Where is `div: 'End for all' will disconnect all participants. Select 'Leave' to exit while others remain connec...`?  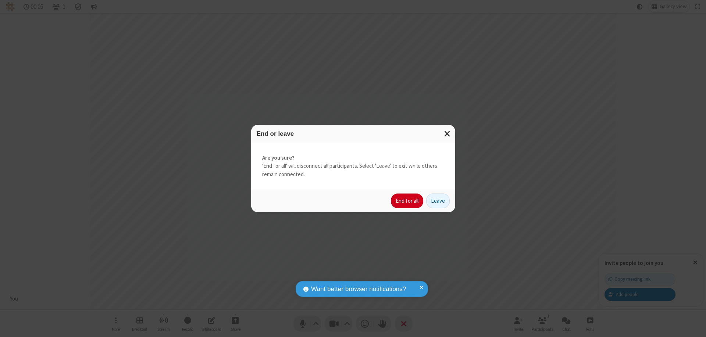 div: 'End for all' will disconnect all participants. Select 'Leave' to exit while others remain connec... is located at coordinates (353, 166).